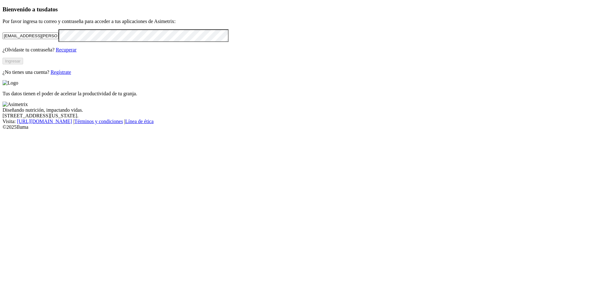  Describe the element at coordinates (139, 121) in the screenshot. I see `a: Línea de ética` at that location.